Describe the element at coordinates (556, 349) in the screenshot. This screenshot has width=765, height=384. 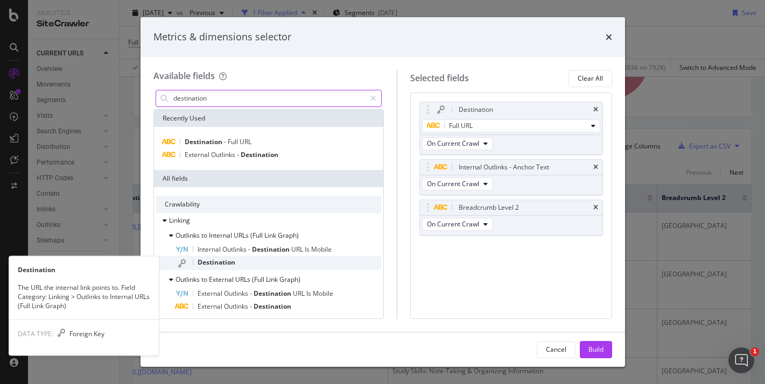
I see `div: Cancel` at that location.